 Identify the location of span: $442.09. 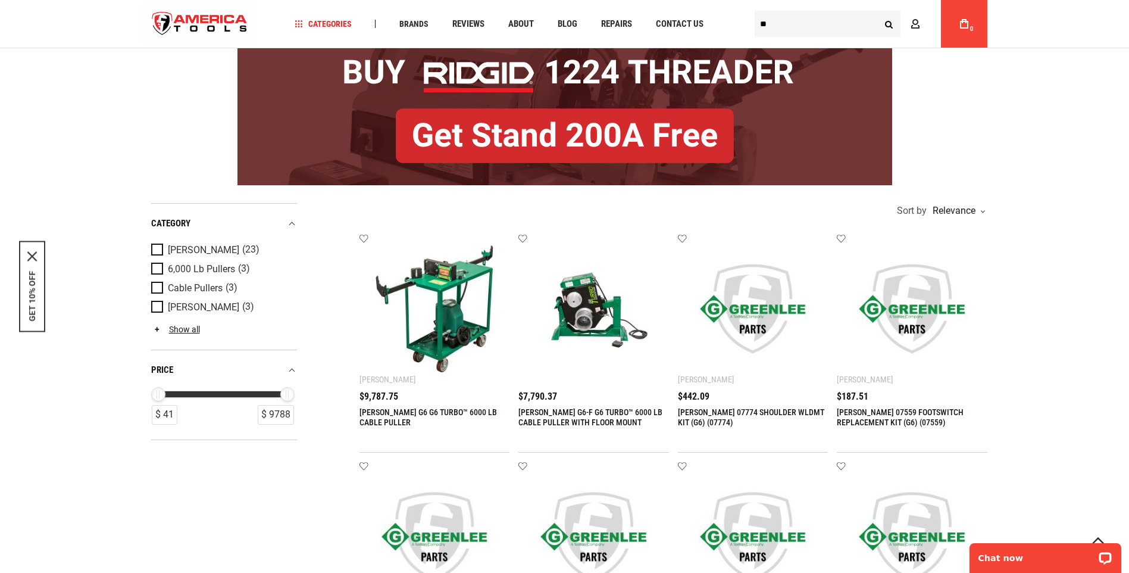
(694, 397).